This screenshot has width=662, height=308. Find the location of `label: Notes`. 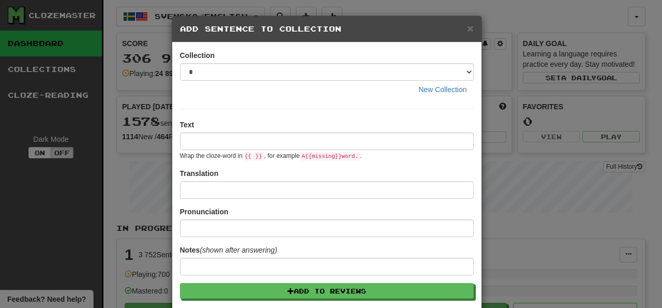

label: Notes is located at coordinates (229, 250).